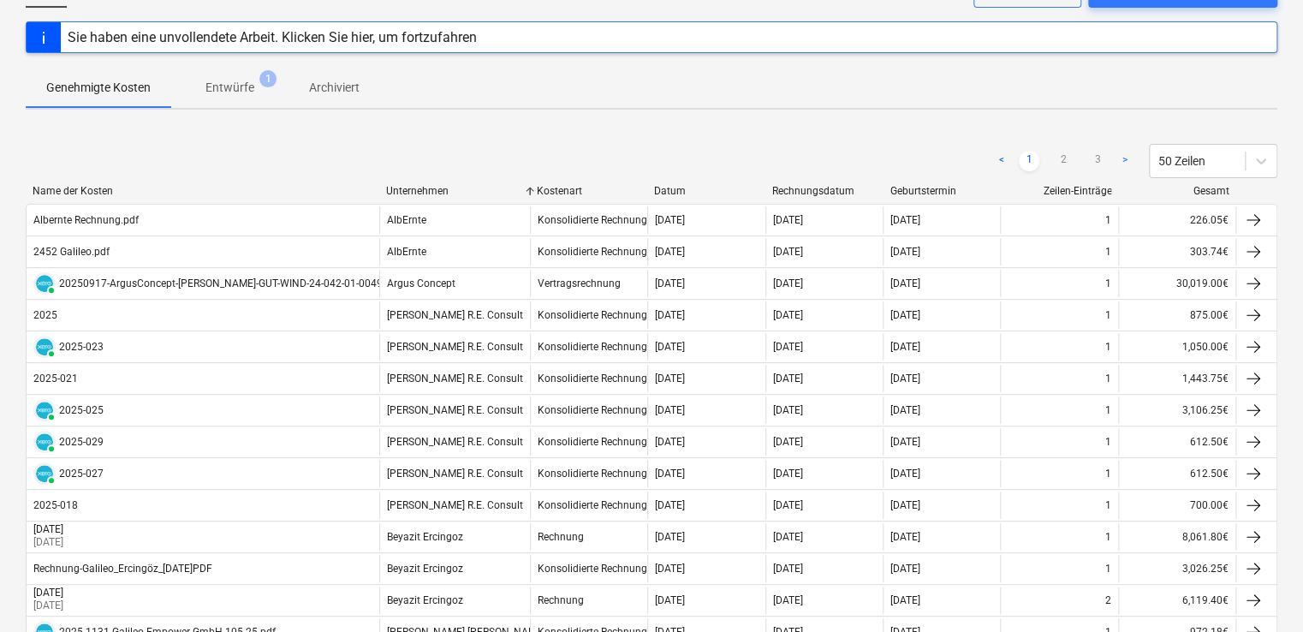 This screenshot has height=632, width=1303. Describe the element at coordinates (1029, 161) in the screenshot. I see `a: Page 1 is your current page` at that location.